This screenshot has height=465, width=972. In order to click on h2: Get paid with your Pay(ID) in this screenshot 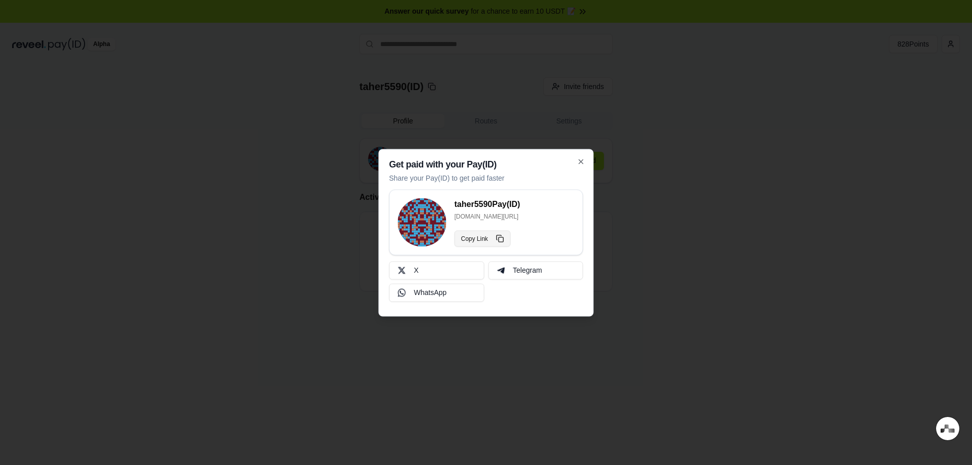, I will do `click(443, 164)`.